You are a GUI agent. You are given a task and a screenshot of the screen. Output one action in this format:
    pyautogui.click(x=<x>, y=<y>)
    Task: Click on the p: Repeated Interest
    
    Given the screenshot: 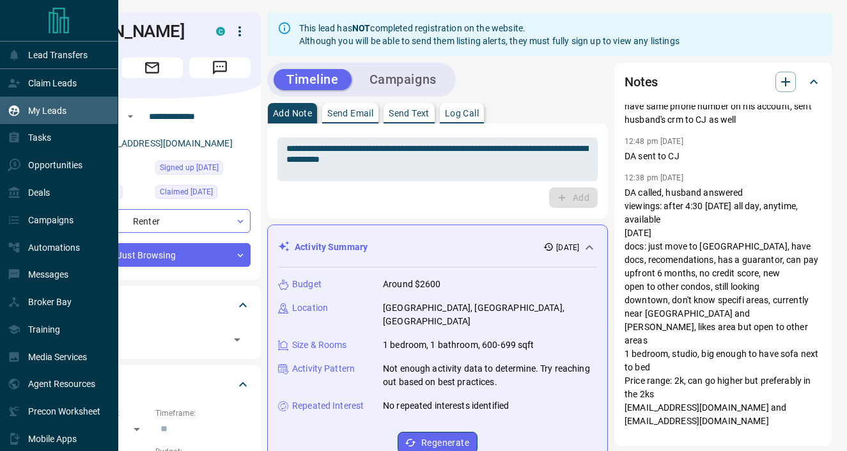 What is the action you would take?
    pyautogui.click(x=328, y=405)
    